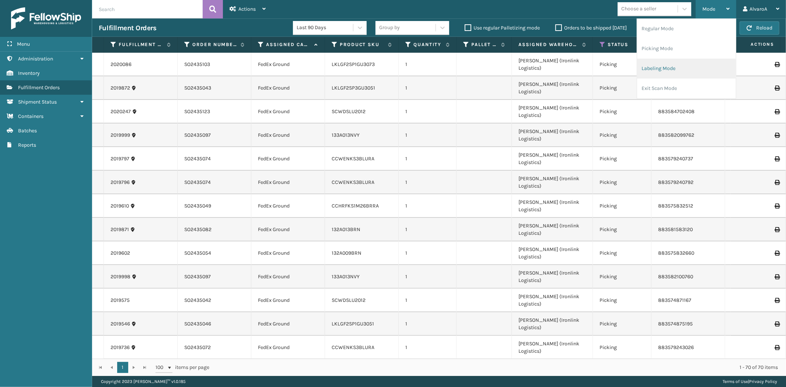  Describe the element at coordinates (31, 116) in the screenshot. I see `span: Containers` at that location.